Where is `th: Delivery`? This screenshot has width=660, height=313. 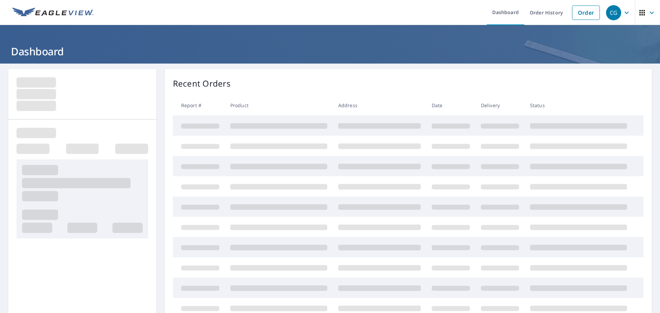
th: Delivery is located at coordinates (500, 105).